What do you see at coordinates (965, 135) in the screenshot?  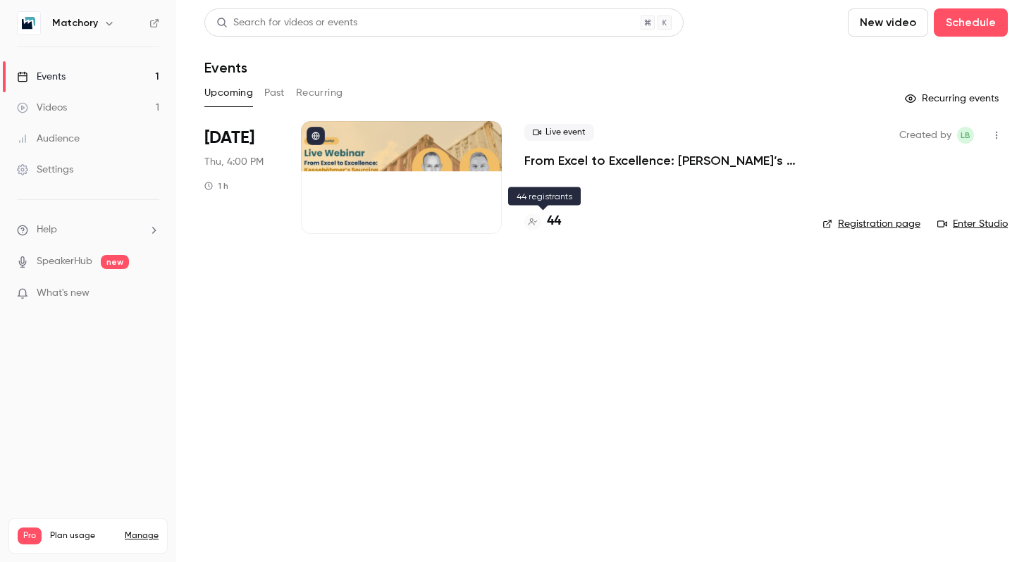 I see `span: LB` at bounding box center [965, 135].